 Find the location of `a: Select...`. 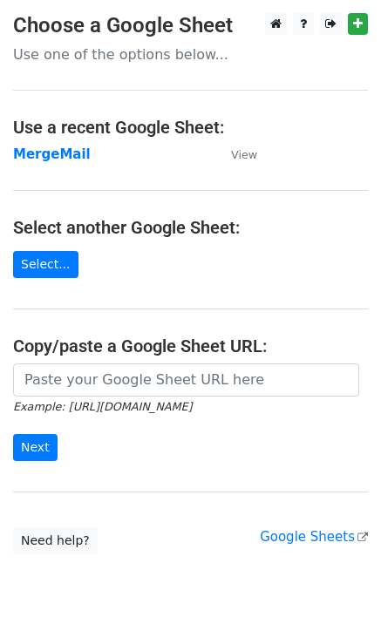

a: Select... is located at coordinates (45, 264).